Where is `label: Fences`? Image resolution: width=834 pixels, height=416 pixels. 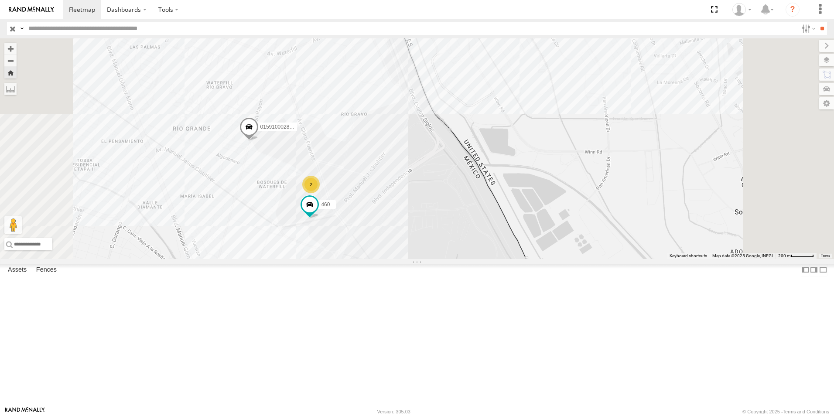 label: Fences is located at coordinates (46, 270).